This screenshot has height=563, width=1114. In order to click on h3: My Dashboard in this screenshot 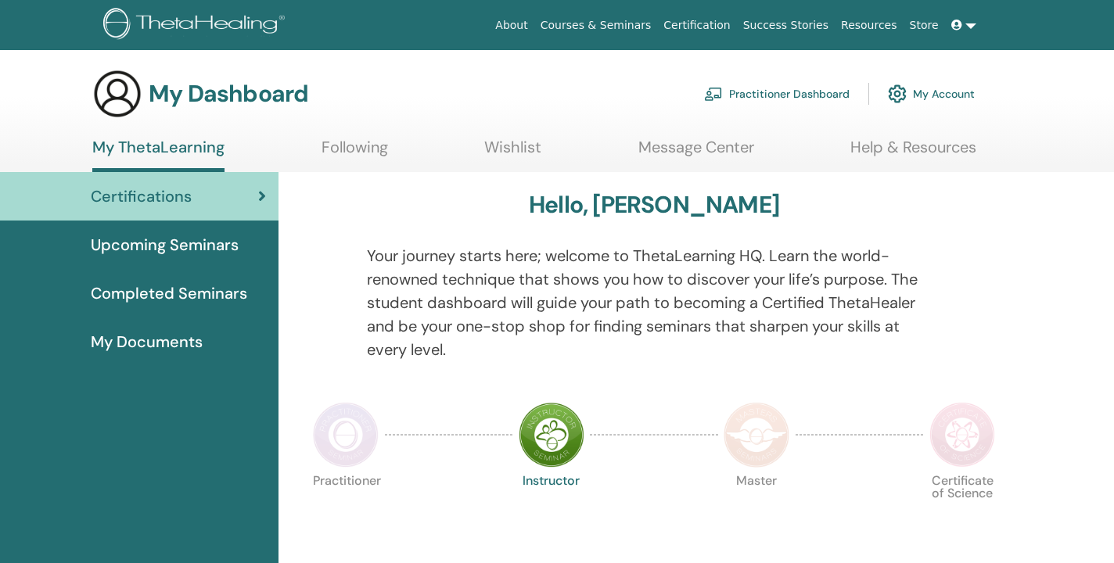, I will do `click(228, 94)`.